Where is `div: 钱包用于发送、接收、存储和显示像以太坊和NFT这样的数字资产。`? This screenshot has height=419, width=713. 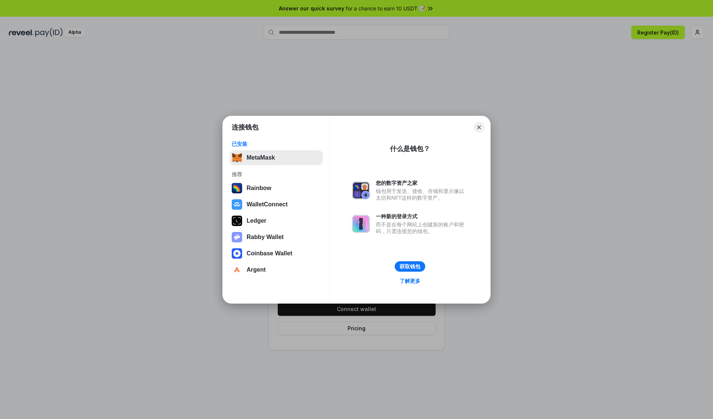 div: 钱包用于发送、接收、存储和显示像以太坊和NFT这样的数字资产。 is located at coordinates (422, 194).